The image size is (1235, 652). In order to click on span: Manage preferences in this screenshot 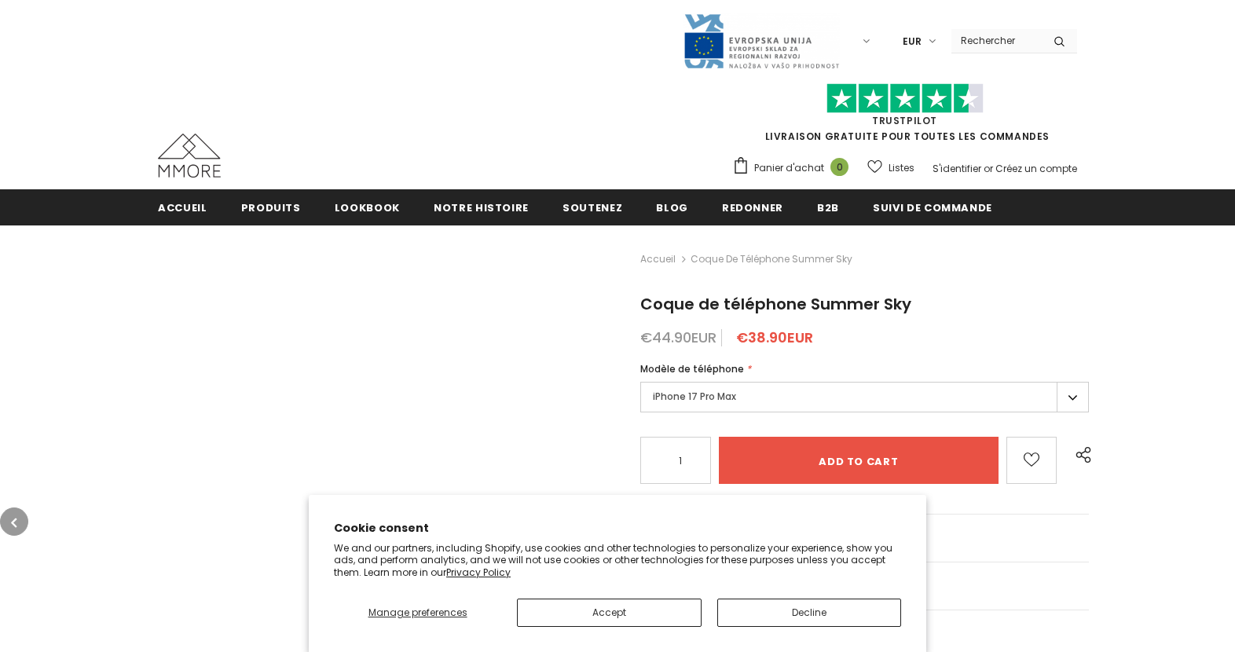, I will do `click(418, 612)`.